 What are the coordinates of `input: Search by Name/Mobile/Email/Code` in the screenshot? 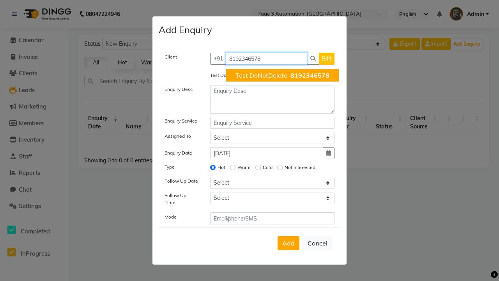 It's located at (267, 58).